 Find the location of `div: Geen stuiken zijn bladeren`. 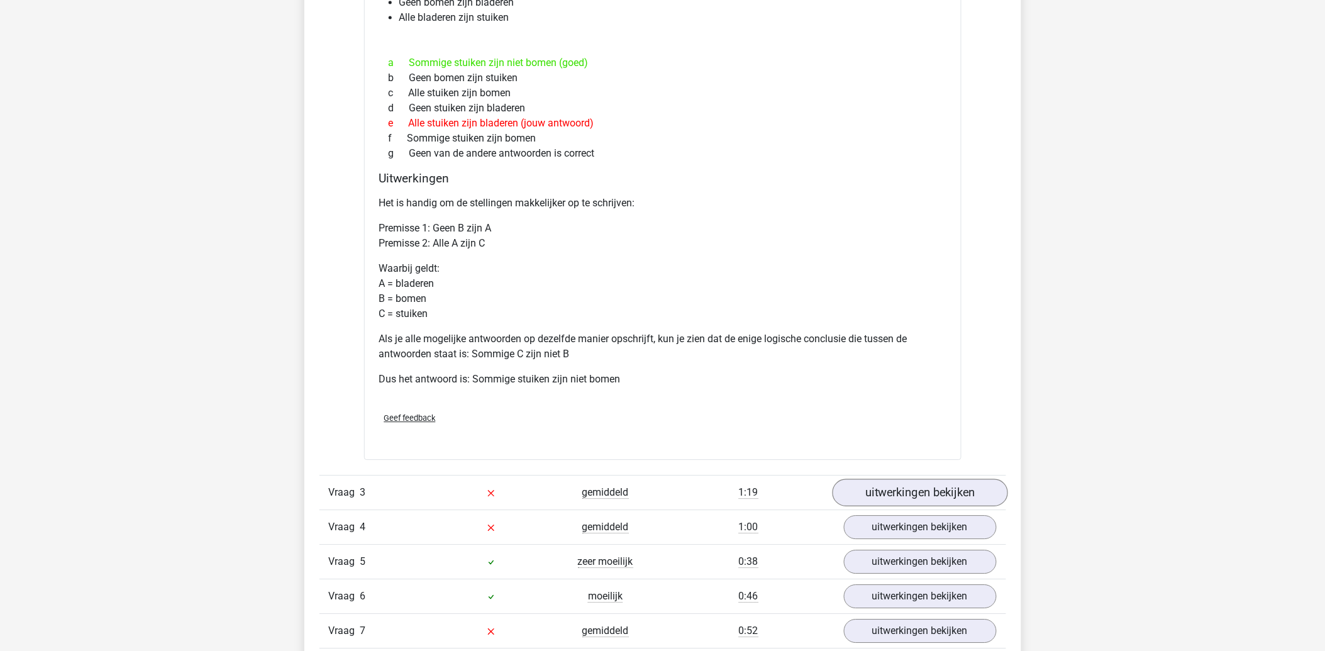

div: Geen stuiken zijn bladeren is located at coordinates (663, 108).